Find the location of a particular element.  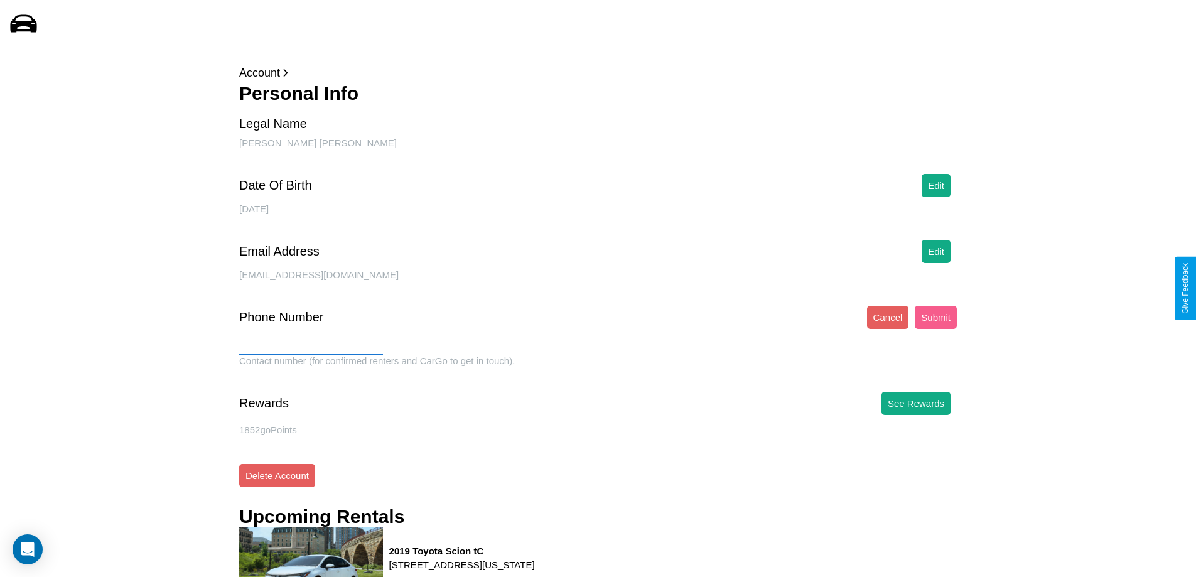

div: Contact number (for confirmed renters and CarGo to get in touch). is located at coordinates (598, 367).